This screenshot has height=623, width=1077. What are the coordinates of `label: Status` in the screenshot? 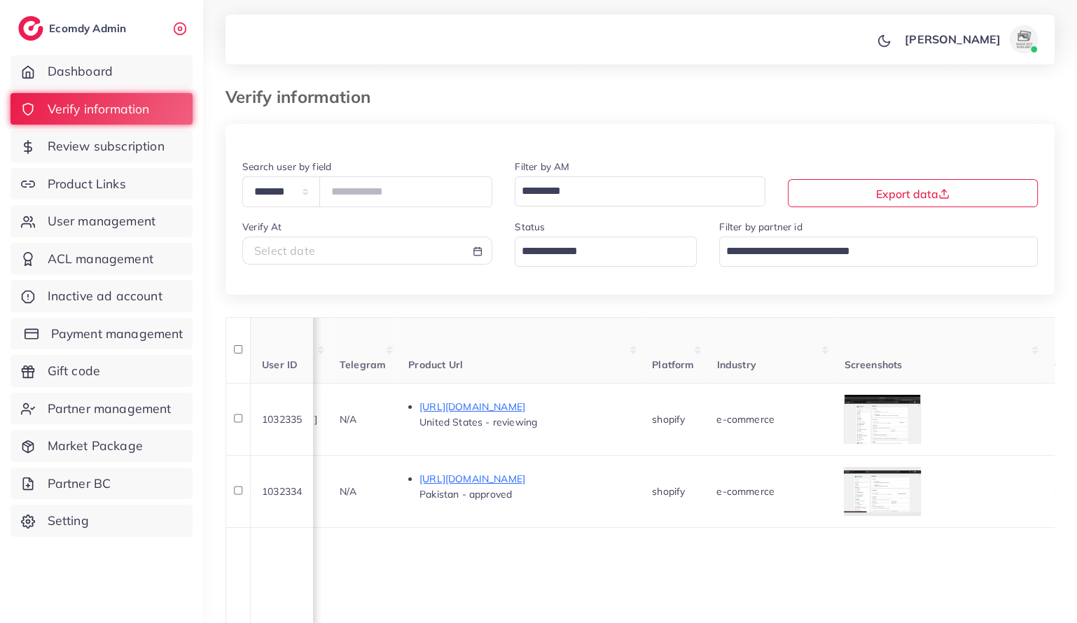 It's located at (529, 227).